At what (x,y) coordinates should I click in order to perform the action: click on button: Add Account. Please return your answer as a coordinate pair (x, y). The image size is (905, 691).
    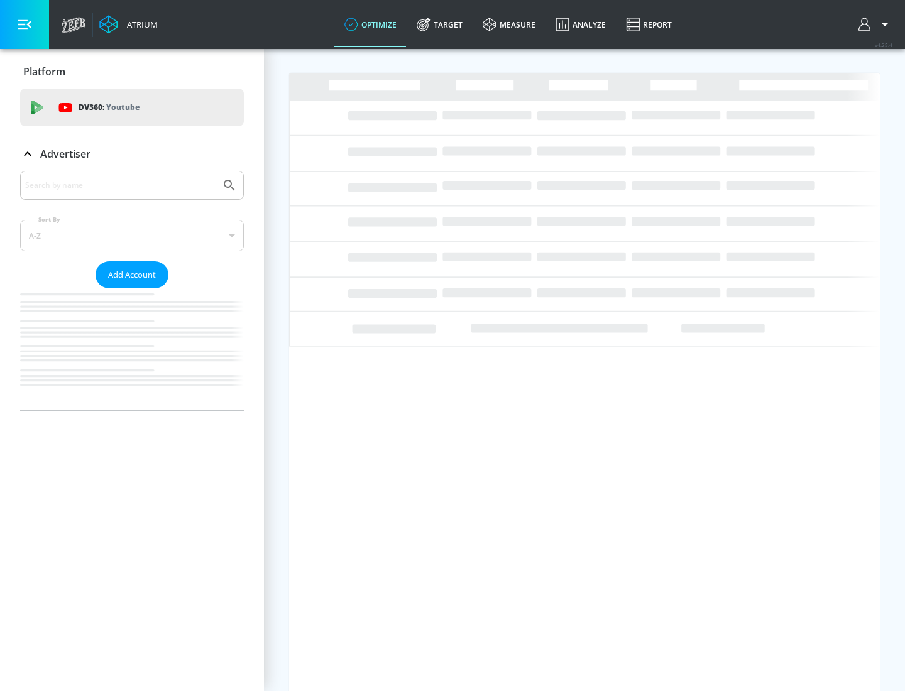
    Looking at the image, I should click on (132, 275).